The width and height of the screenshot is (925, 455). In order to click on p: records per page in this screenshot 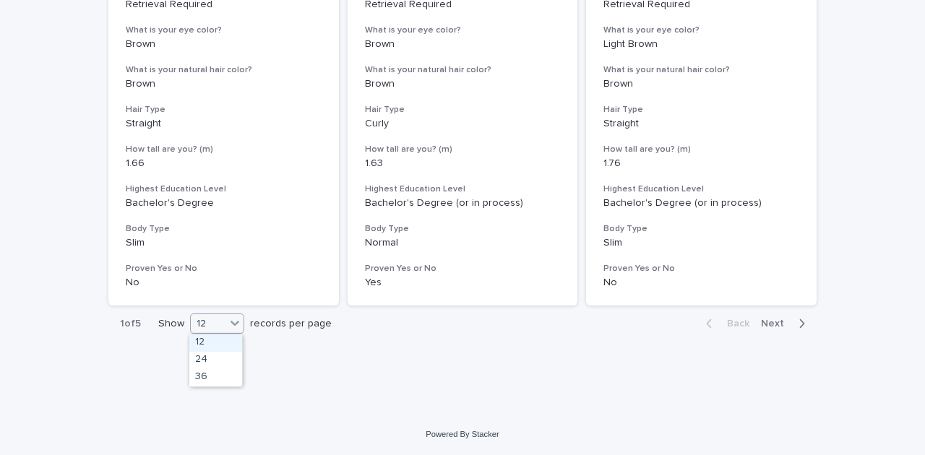, I will do `click(290, 324)`.